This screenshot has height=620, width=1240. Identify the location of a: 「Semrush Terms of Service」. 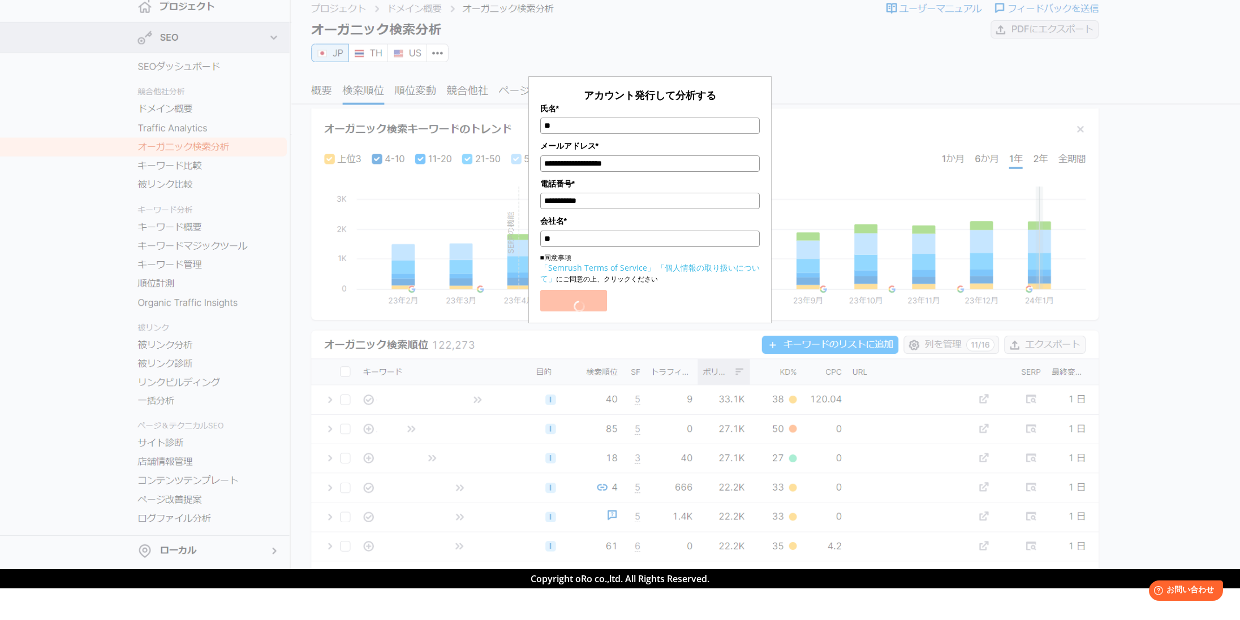
(597, 267).